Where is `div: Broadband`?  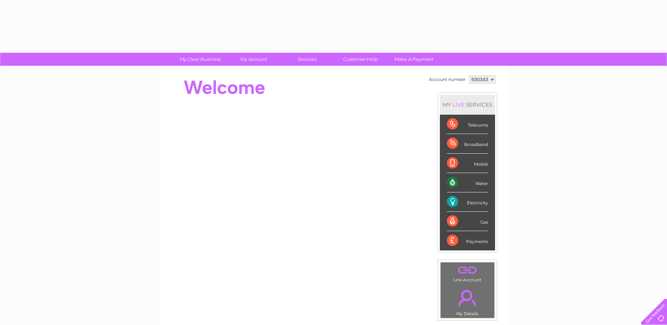 div: Broadband is located at coordinates (467, 143).